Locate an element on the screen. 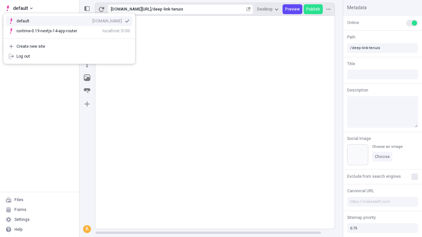  span: default is located at coordinates (20, 8).